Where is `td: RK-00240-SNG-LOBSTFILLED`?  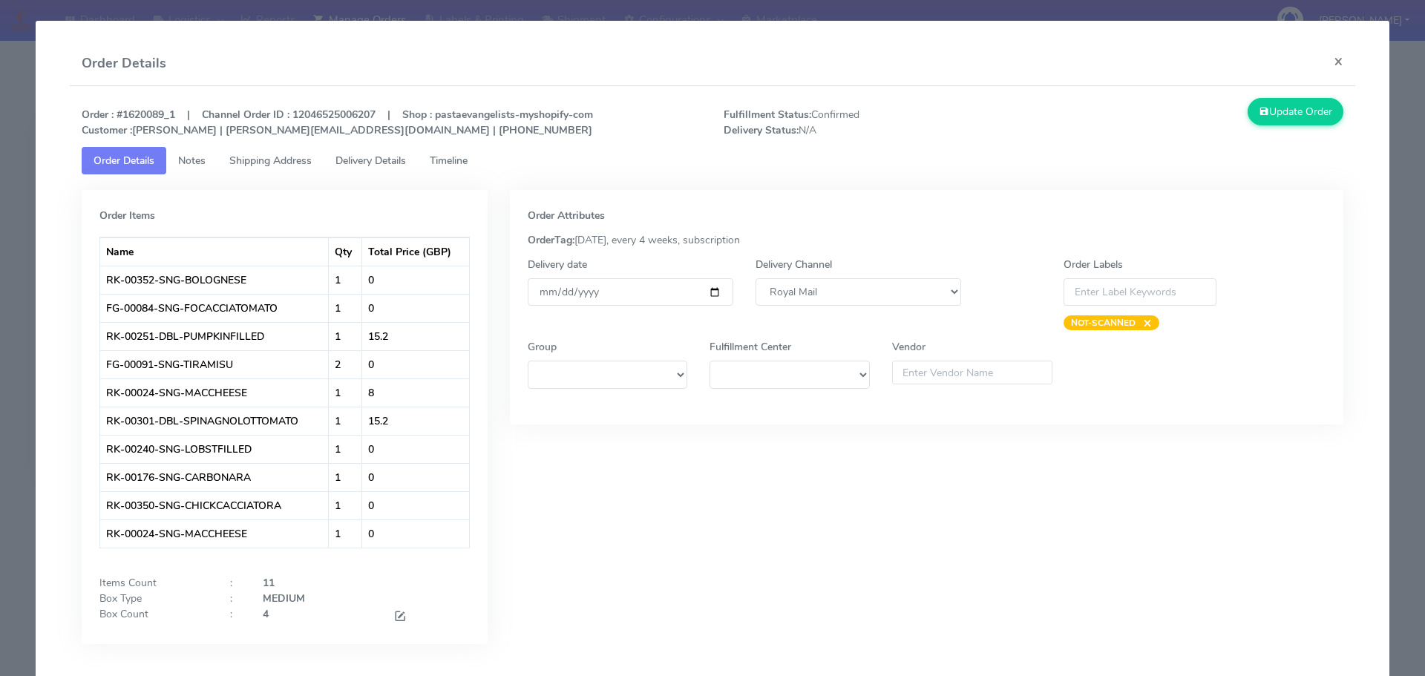
td: RK-00240-SNG-LOBSTFILLED is located at coordinates (215, 449).